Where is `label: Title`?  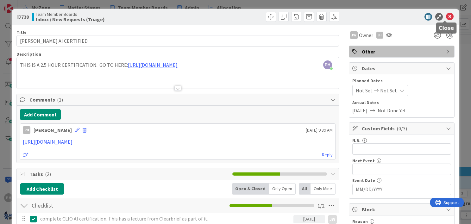 label: Title is located at coordinates (22, 32).